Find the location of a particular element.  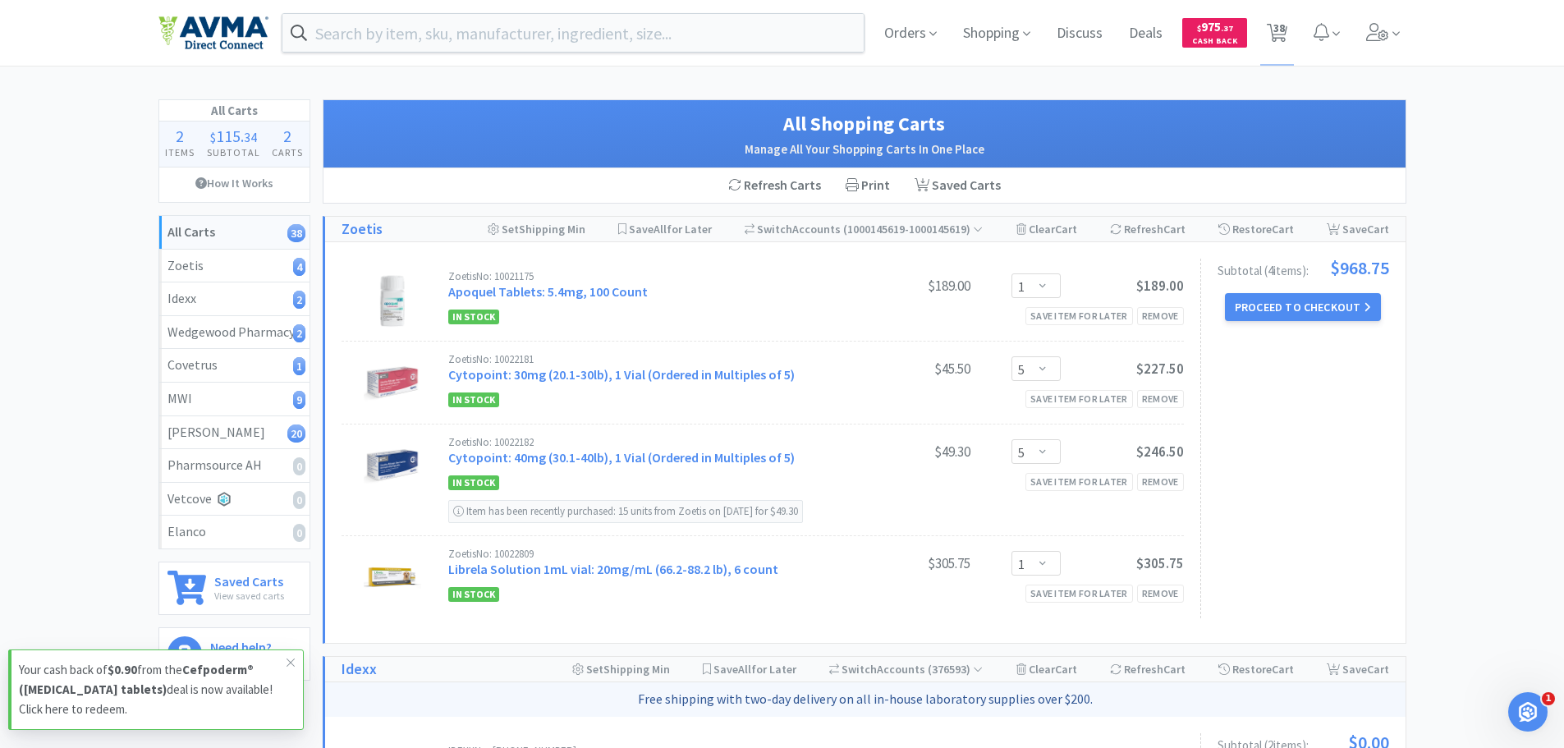

a: Wedgewood Pharmacy2 is located at coordinates (234, 332).